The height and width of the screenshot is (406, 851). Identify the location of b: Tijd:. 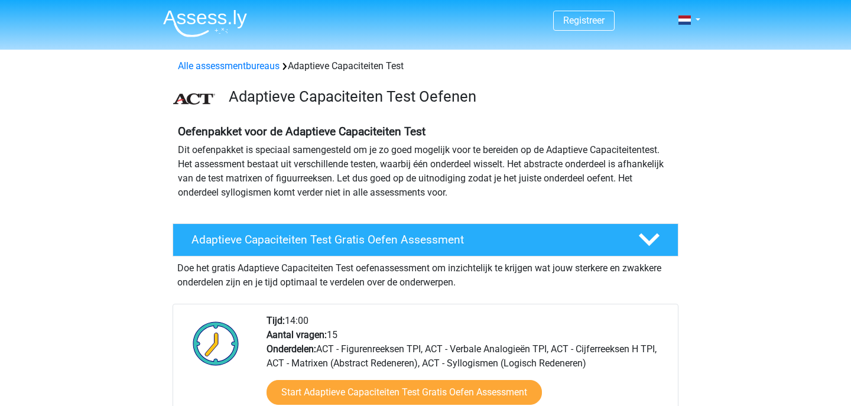
(275, 320).